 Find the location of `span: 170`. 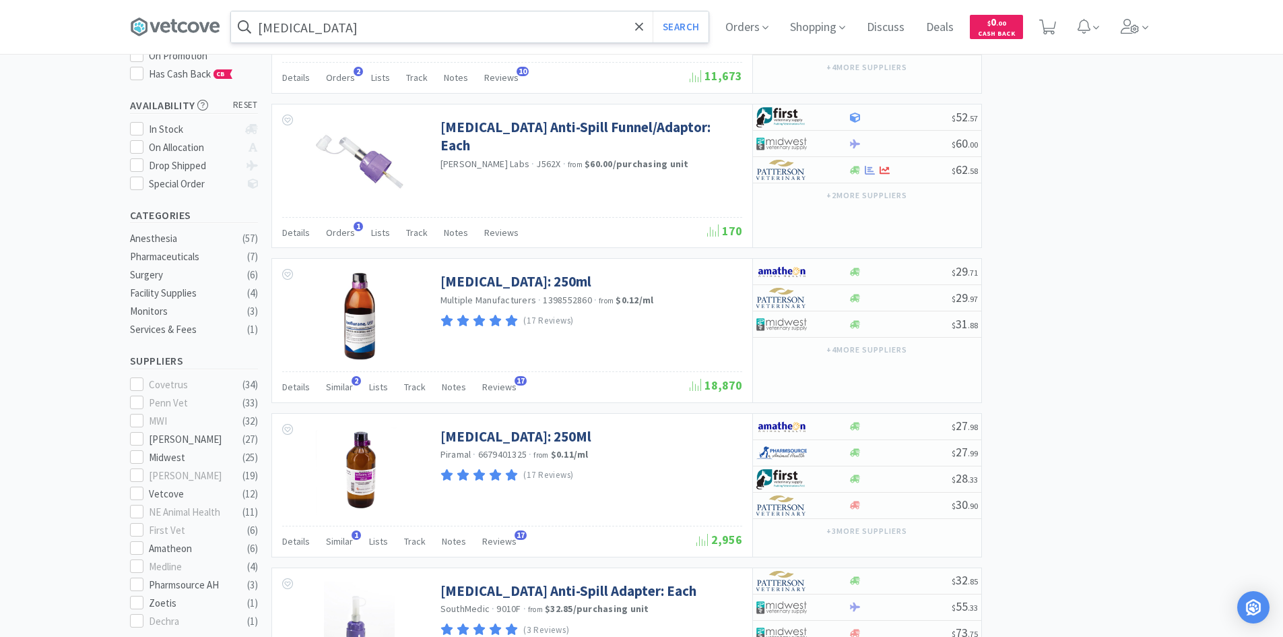

span: 170 is located at coordinates (725, 230).